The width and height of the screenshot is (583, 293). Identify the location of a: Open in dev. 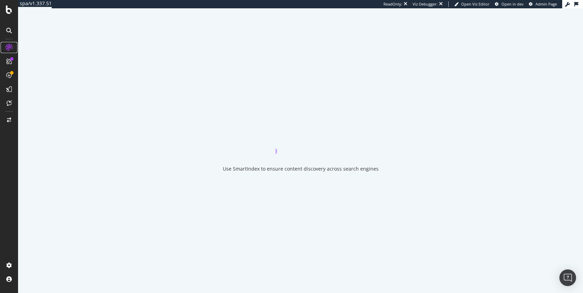
(509, 4).